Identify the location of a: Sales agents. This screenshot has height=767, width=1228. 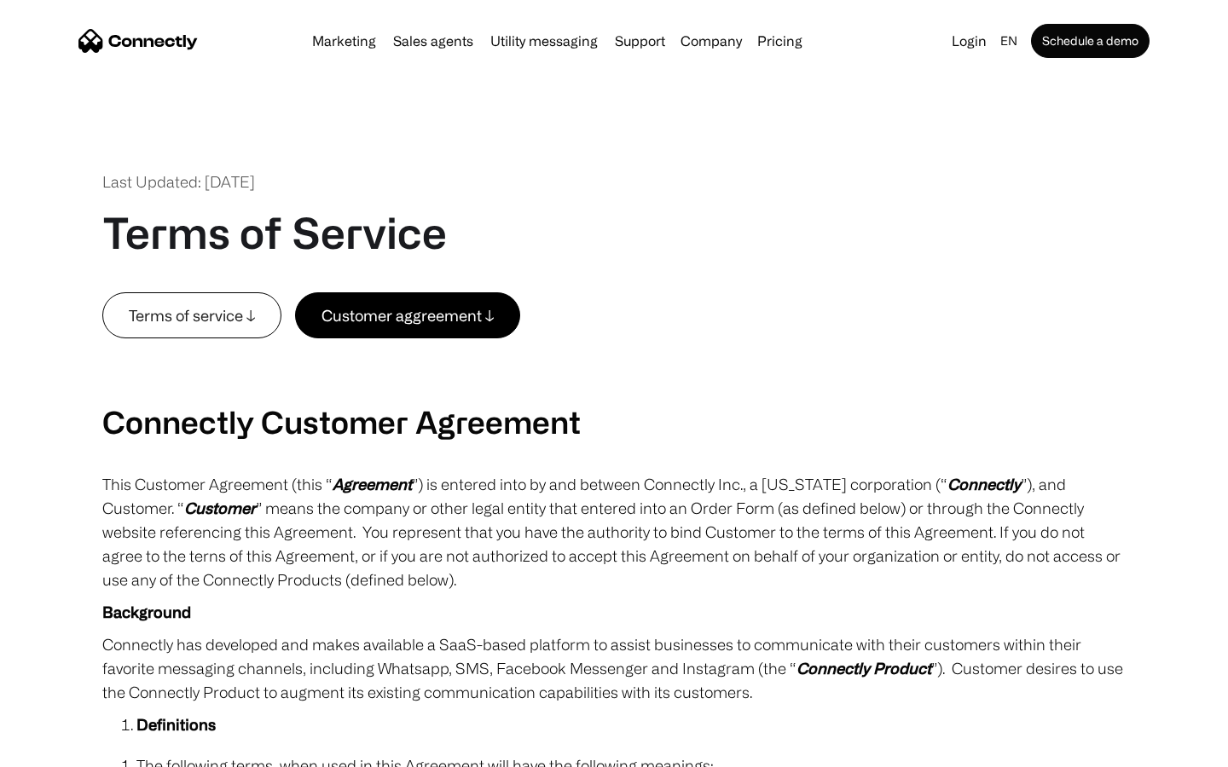
(433, 41).